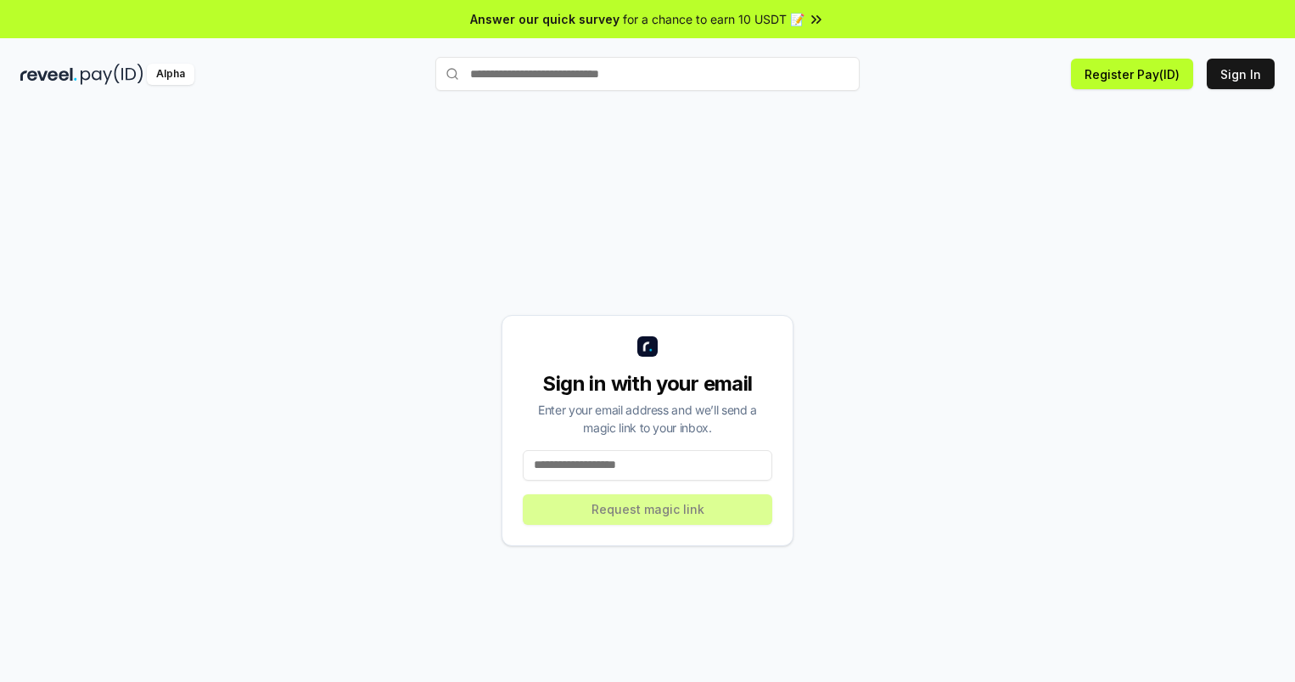 Image resolution: width=1295 pixels, height=682 pixels. I want to click on img: pay_id, so click(112, 74).